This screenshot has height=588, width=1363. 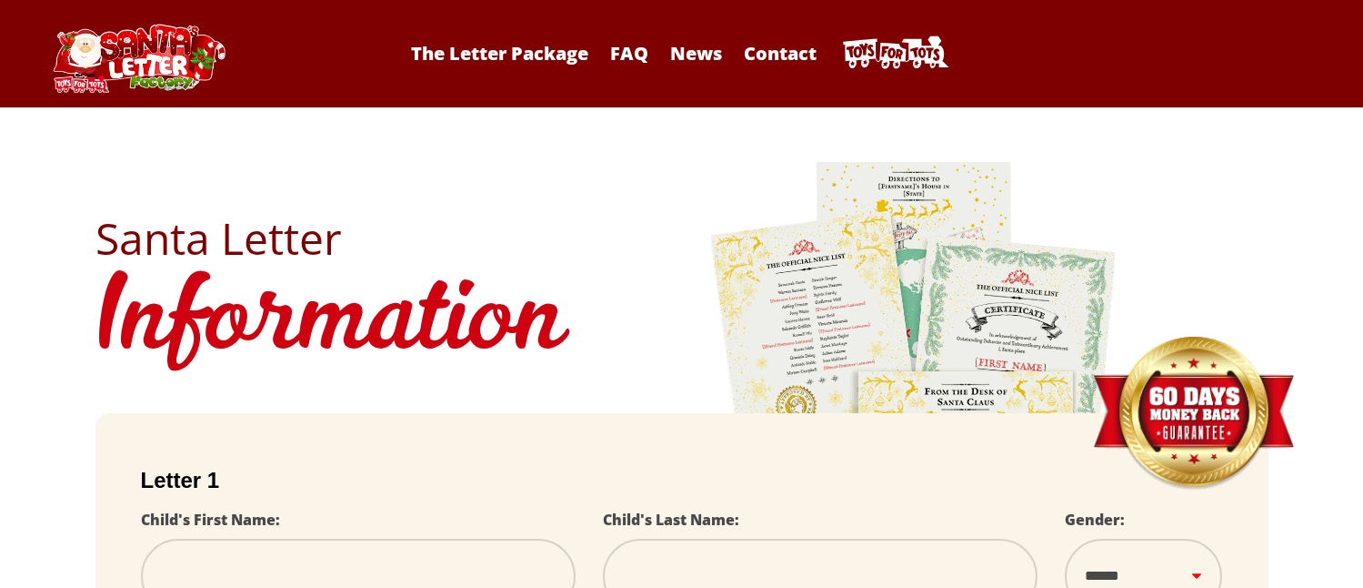 I want to click on label: Child's First Name:, so click(x=210, y=519).